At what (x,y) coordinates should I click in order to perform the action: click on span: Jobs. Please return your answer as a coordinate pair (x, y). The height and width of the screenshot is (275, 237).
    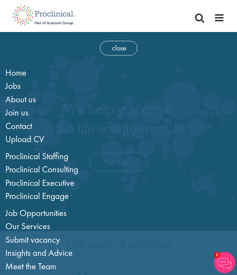
    Looking at the image, I should click on (13, 86).